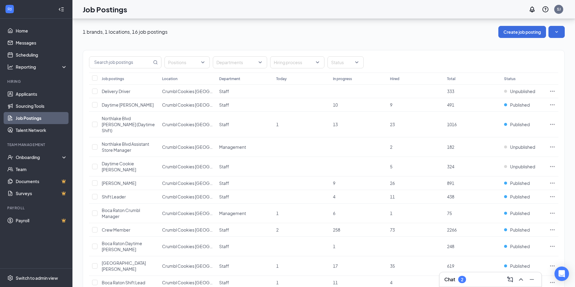  I want to click on svg: Notifications, so click(532, 9).